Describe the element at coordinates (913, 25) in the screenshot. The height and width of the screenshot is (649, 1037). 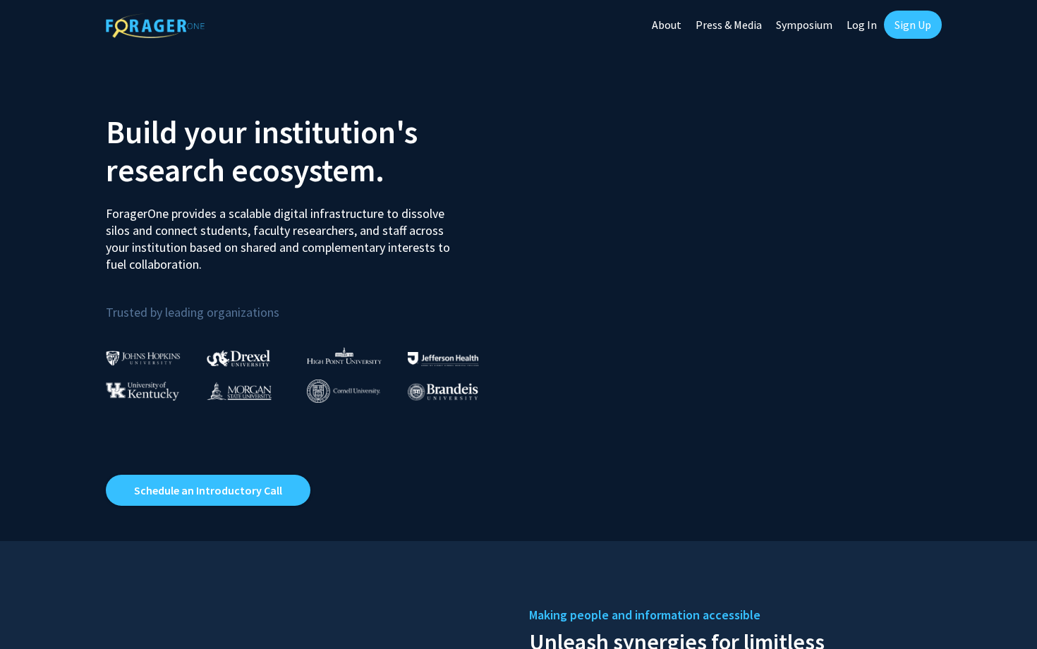
I see `a: Sign Up` at that location.